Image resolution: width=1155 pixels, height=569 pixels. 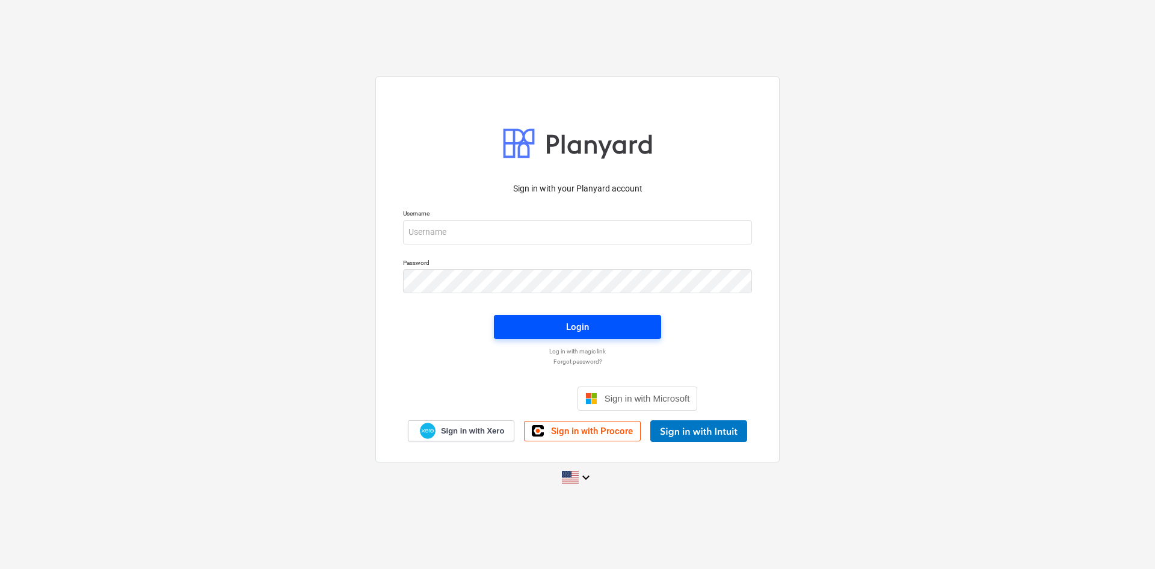 I want to click on img: Microsoft logo, so click(x=591, y=398).